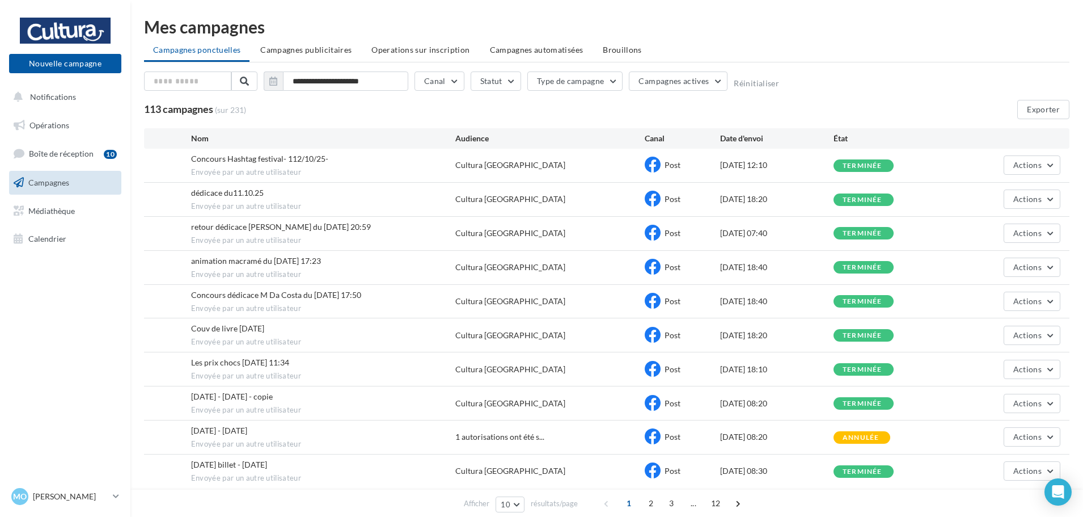 This screenshot has height=517, width=1083. What do you see at coordinates (230, 110) in the screenshot?
I see `span: (sur 231)` at bounding box center [230, 110].